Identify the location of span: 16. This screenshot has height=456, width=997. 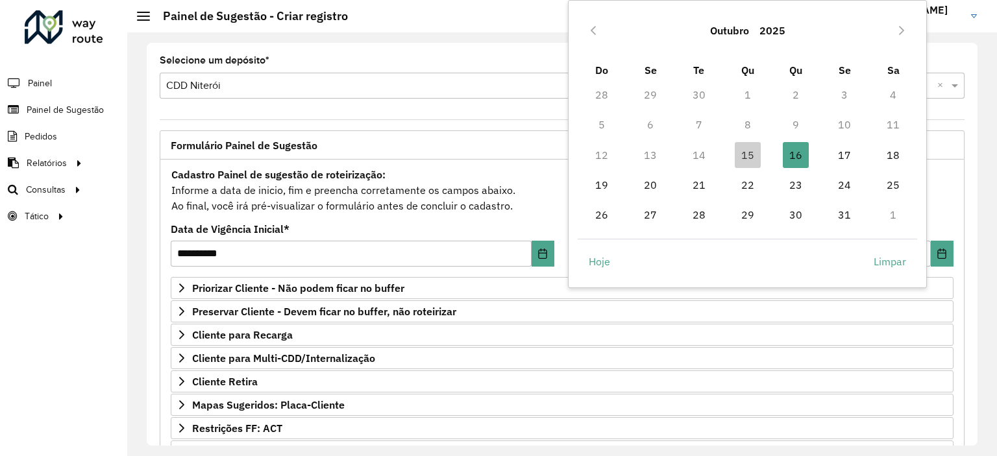
(796, 155).